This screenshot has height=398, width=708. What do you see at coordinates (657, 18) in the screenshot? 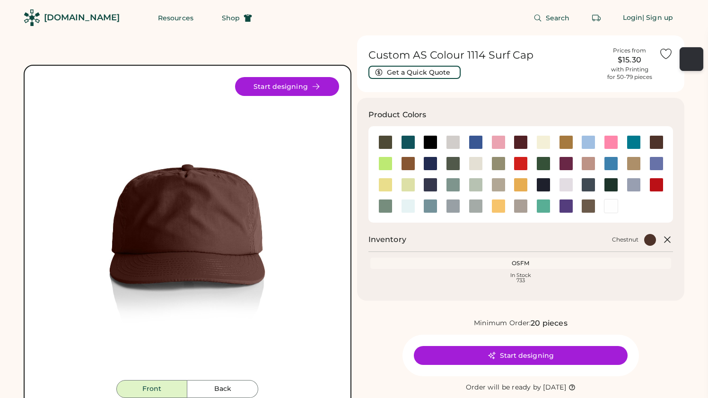
I see `div: | Sign up` at bounding box center [657, 18].